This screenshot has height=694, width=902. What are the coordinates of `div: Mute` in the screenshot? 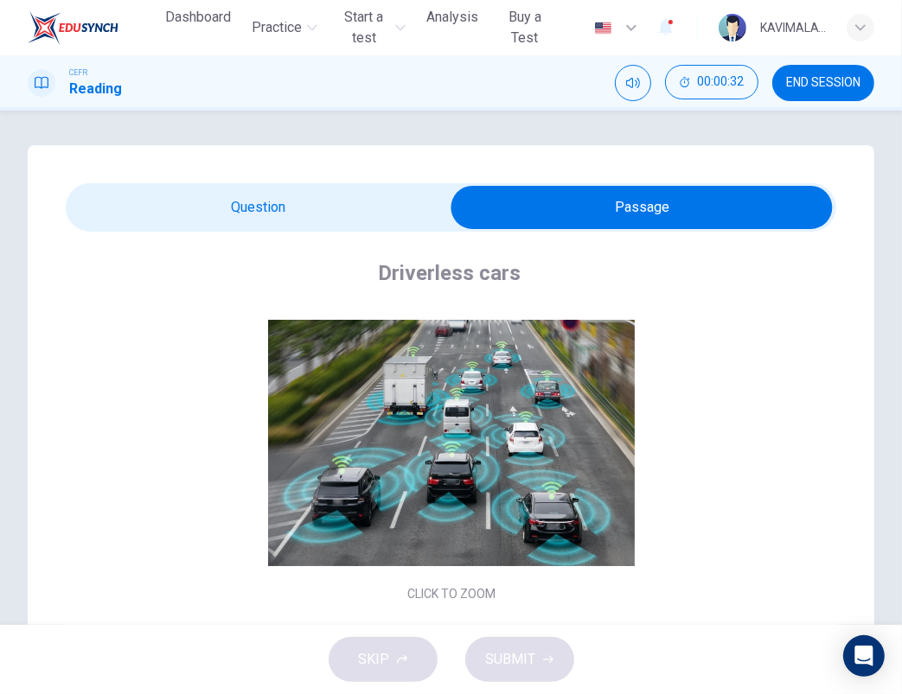 It's located at (633, 83).